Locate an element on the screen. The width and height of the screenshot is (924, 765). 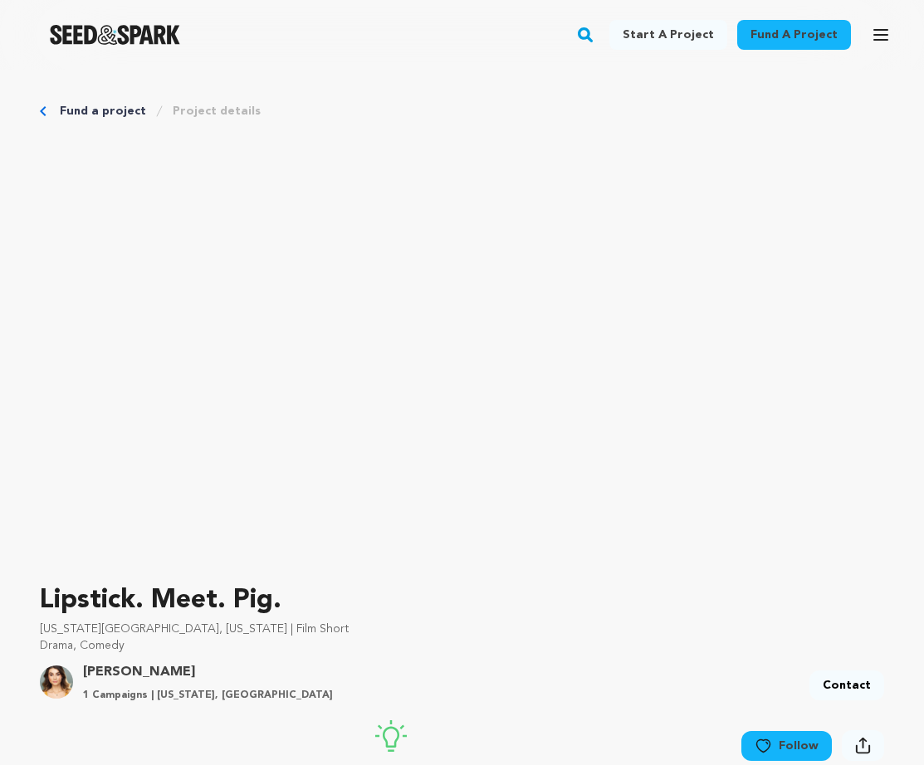
p: Drama, Comedy is located at coordinates (461, 646).